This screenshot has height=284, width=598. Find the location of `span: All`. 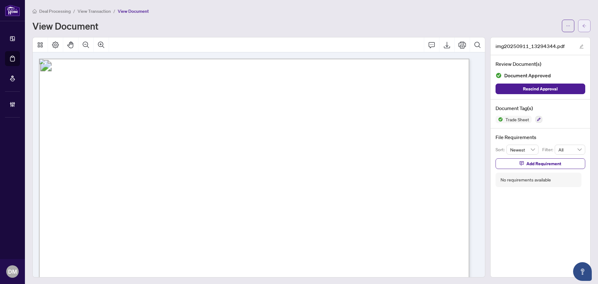

span: All is located at coordinates (570, 150).